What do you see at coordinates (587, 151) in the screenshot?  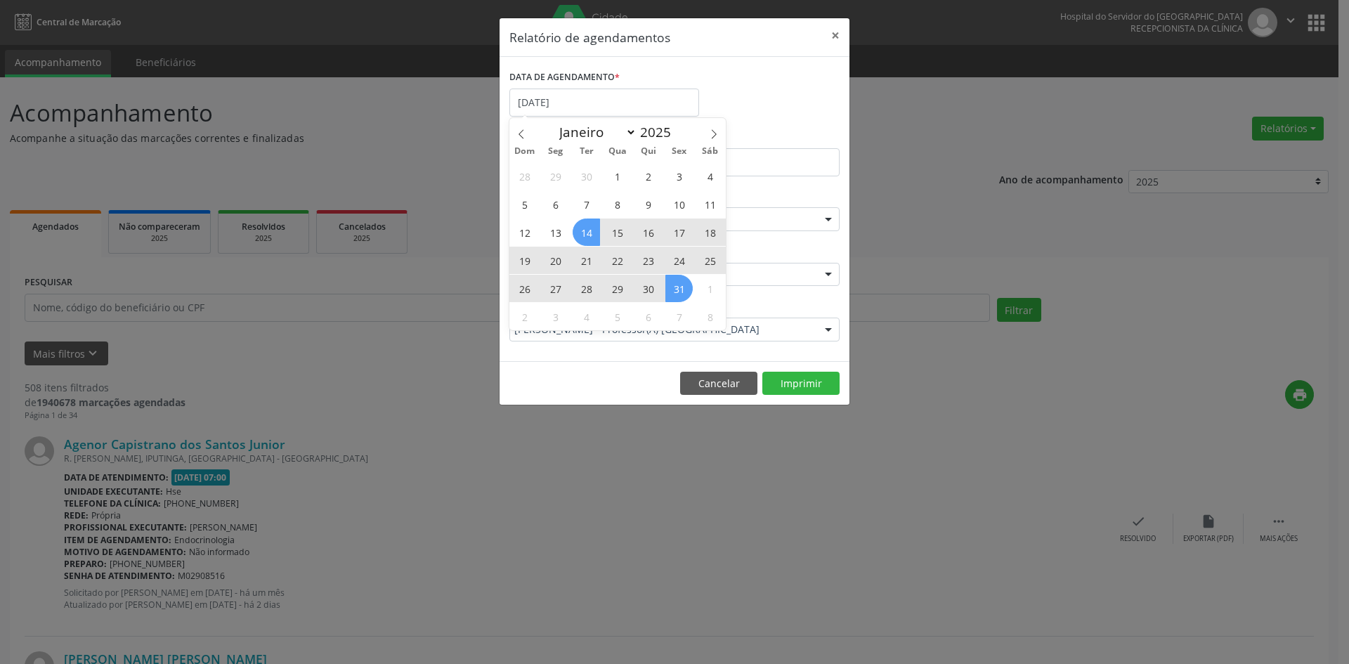 I see `span: Ter` at bounding box center [587, 151].